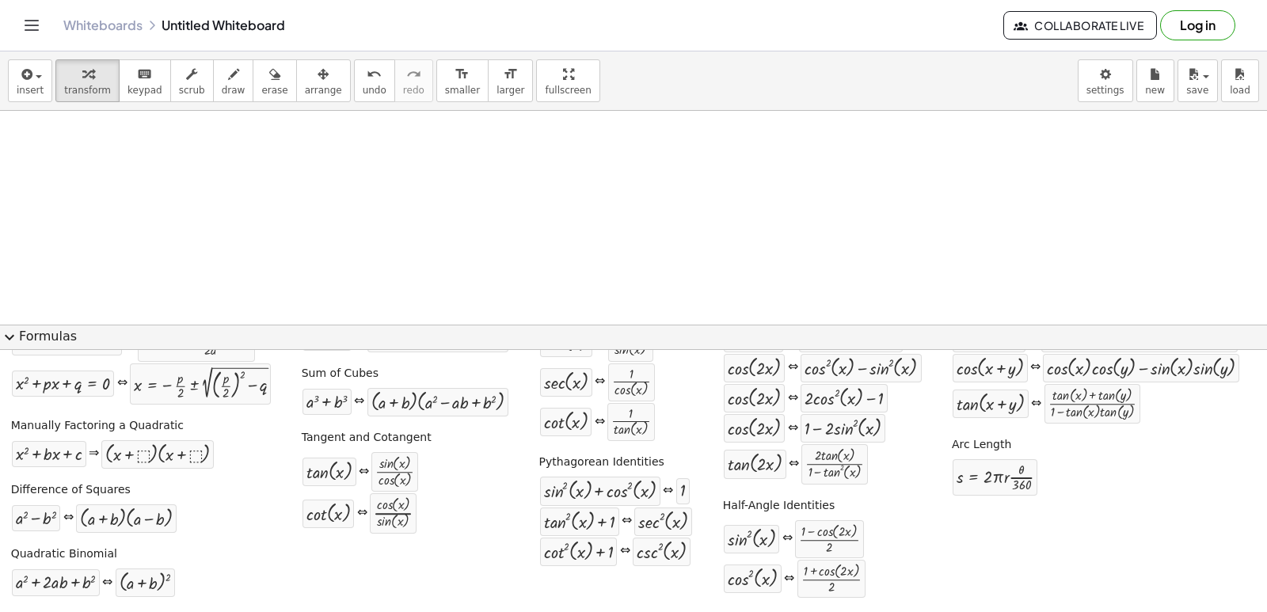 The width and height of the screenshot is (1267, 612). What do you see at coordinates (1197, 25) in the screenshot?
I see `button: Log in` at bounding box center [1197, 25].